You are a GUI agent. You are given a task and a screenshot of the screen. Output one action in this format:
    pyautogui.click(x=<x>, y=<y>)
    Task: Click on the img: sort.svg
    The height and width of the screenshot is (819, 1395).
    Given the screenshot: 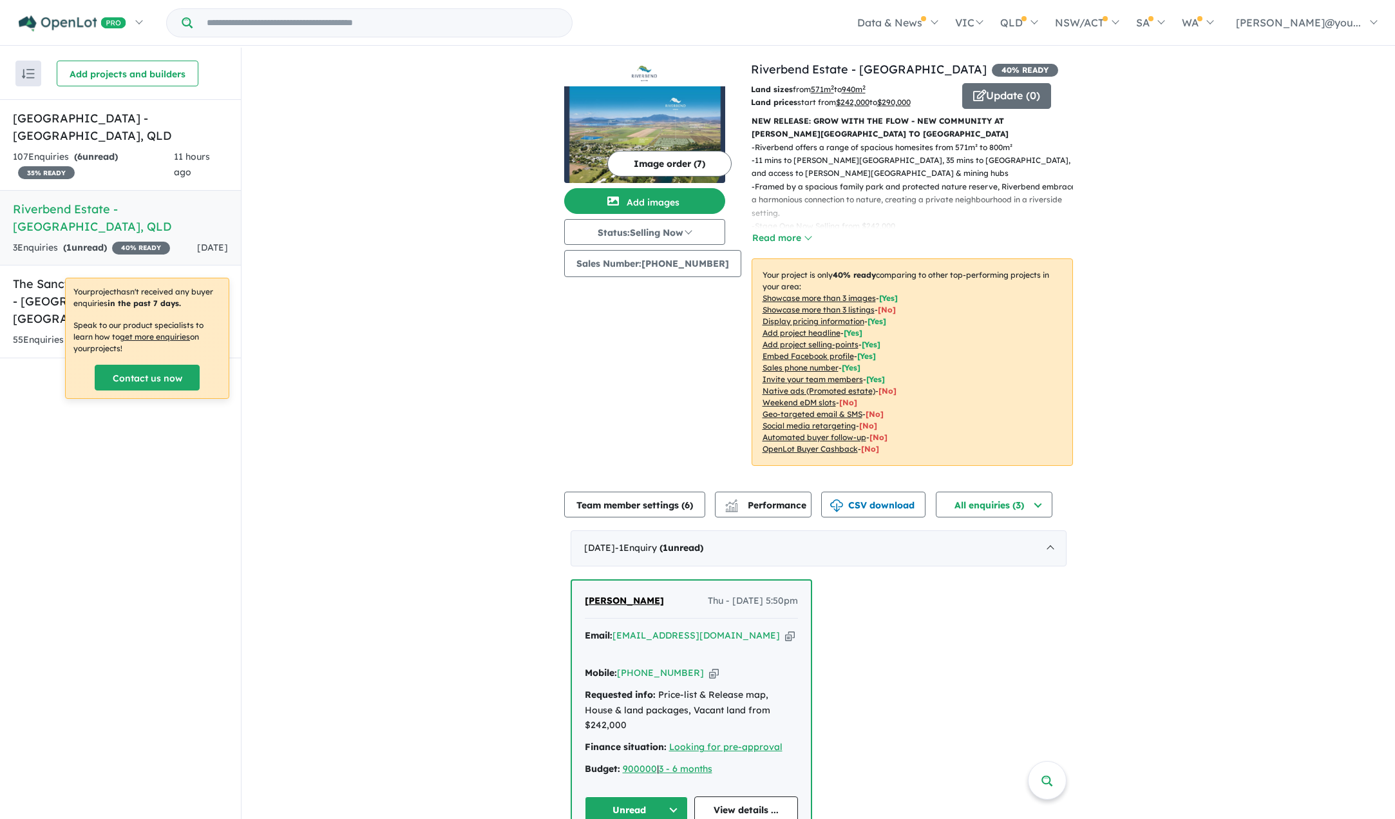 What is the action you would take?
    pyautogui.click(x=28, y=73)
    